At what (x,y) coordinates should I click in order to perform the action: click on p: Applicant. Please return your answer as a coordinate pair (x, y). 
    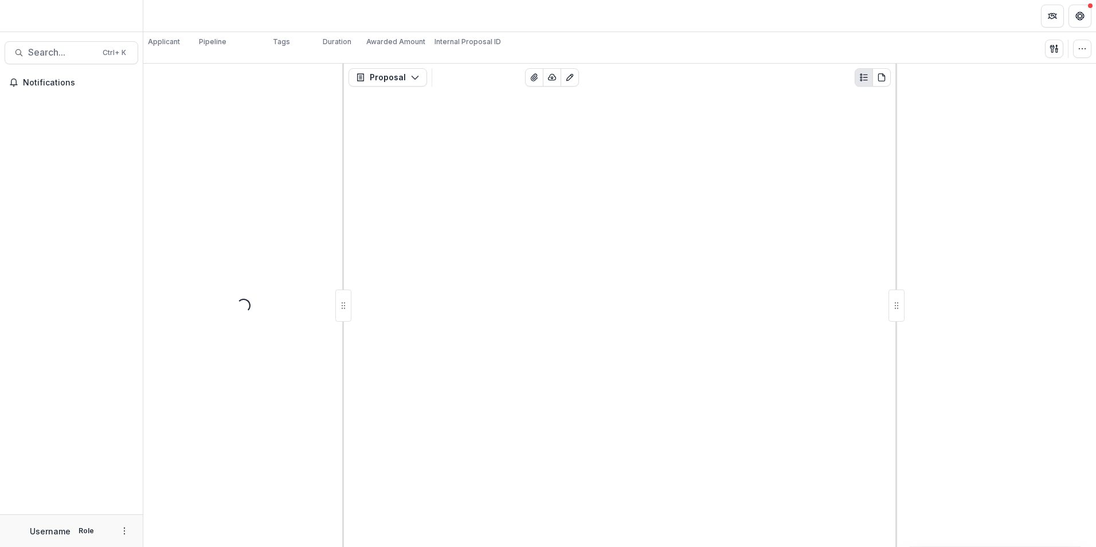
    Looking at the image, I should click on (164, 42).